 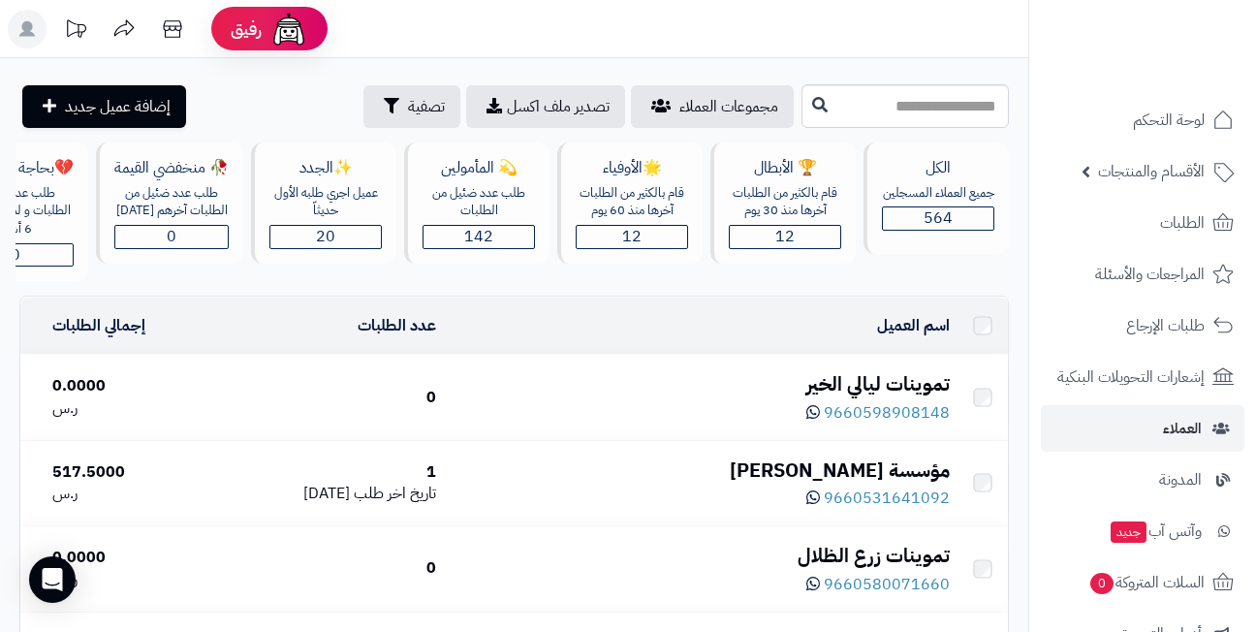 I want to click on div: 517.5000, so click(x=129, y=472).